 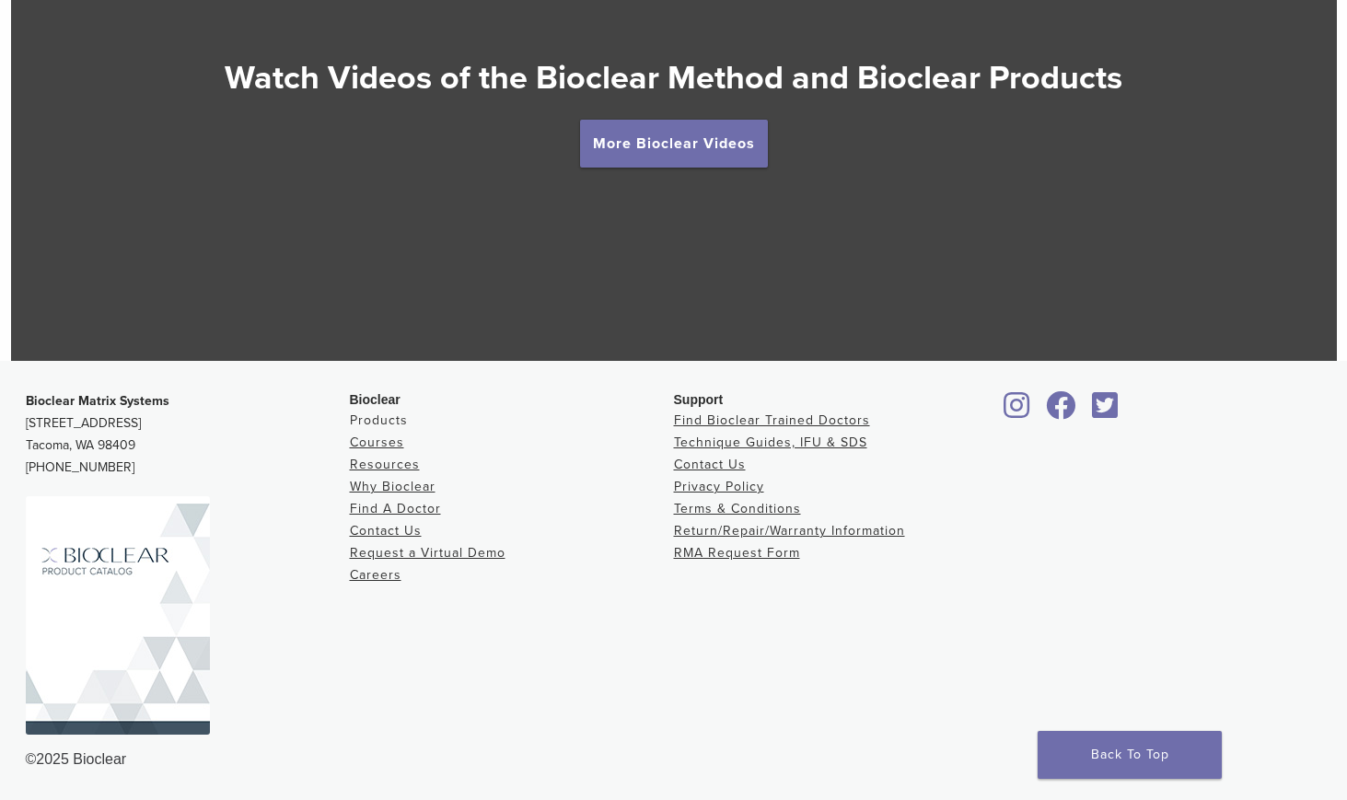 What do you see at coordinates (674, 760) in the screenshot?
I see `div: ©2025 Bioclear` at bounding box center [674, 760].